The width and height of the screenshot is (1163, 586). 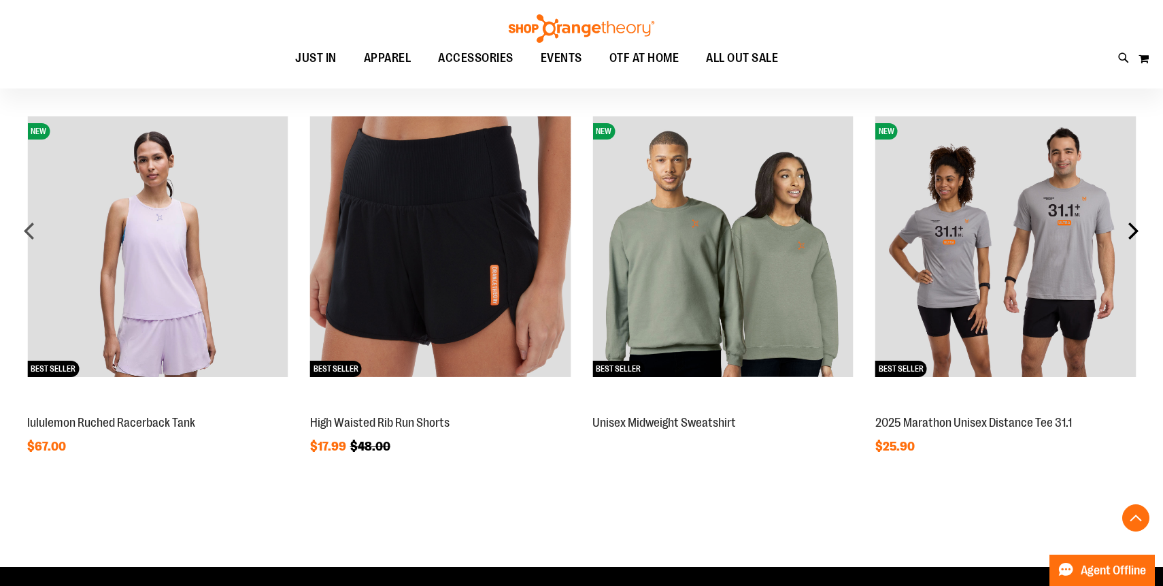 What do you see at coordinates (316, 58) in the screenshot?
I see `span: JUST IN` at bounding box center [316, 58].